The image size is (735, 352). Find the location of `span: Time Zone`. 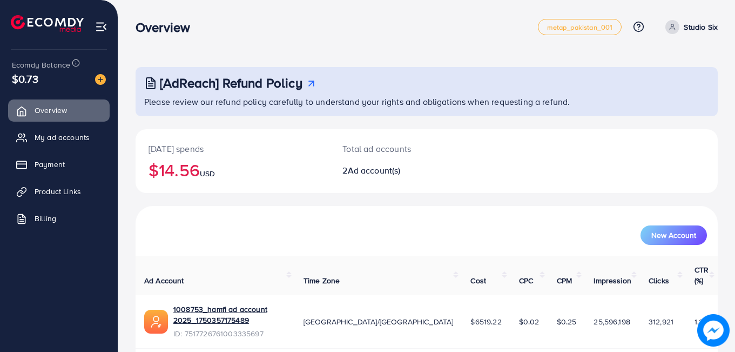

span: Time Zone is located at coordinates (321, 280).